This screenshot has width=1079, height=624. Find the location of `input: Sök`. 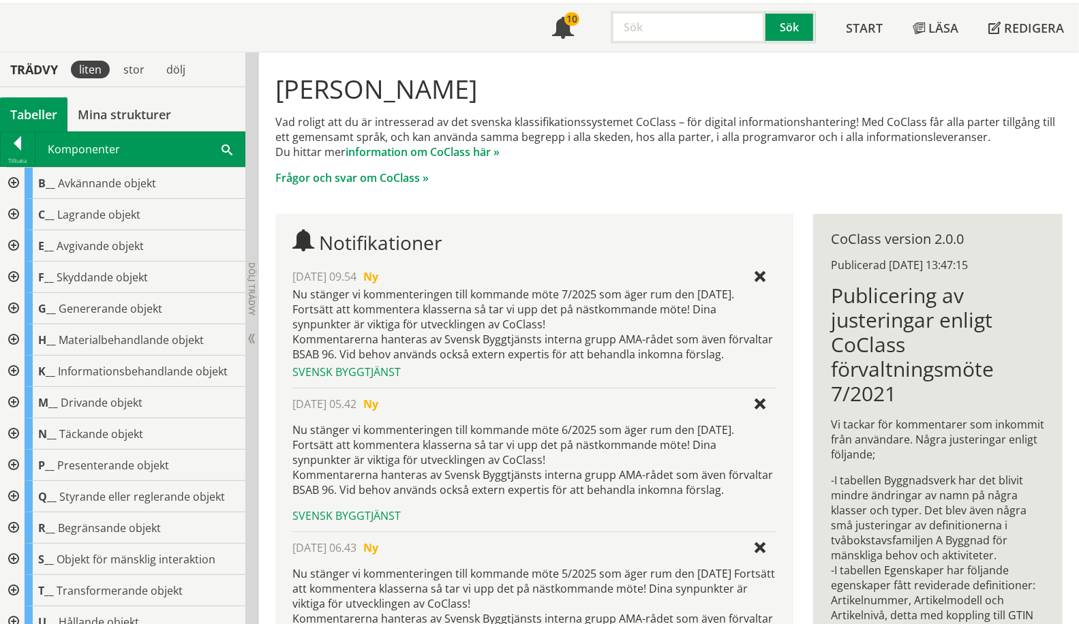

input: Sök is located at coordinates (688, 27).